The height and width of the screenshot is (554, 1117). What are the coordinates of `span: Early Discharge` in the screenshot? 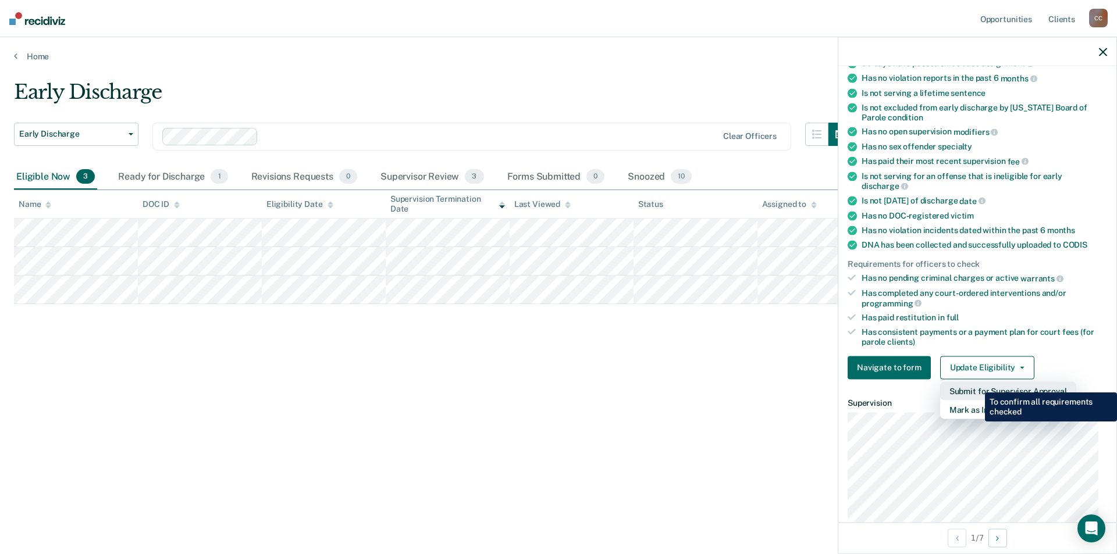 It's located at (72, 134).